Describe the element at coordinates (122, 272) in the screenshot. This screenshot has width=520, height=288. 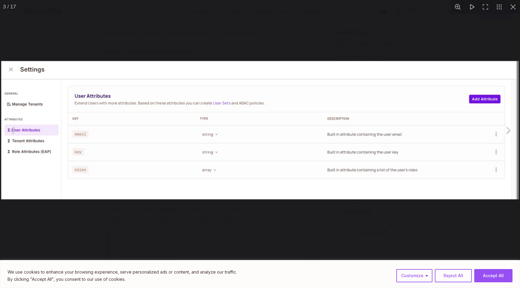
I see `p: We use cookies to enhance your browsing experience, serve personalized ads or content, and analyz...` at that location.